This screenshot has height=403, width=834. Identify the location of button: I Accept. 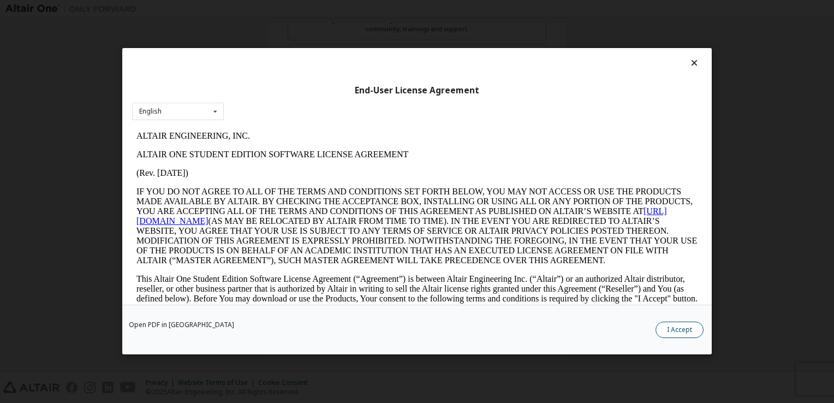
(679, 330).